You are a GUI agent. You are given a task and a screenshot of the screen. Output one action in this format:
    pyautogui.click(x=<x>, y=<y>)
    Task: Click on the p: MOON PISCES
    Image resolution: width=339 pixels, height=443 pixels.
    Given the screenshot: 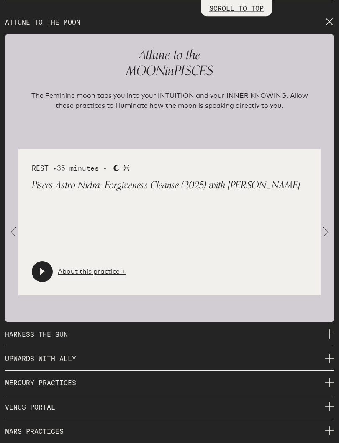 What is the action you would take?
    pyautogui.click(x=169, y=68)
    